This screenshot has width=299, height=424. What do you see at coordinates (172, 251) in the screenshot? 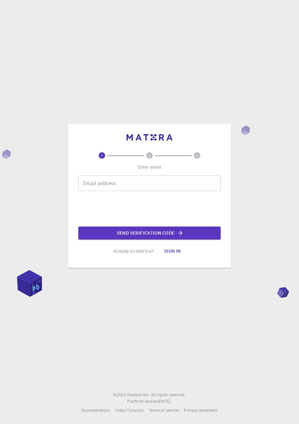
I see `button: Sign in` at bounding box center [172, 251].